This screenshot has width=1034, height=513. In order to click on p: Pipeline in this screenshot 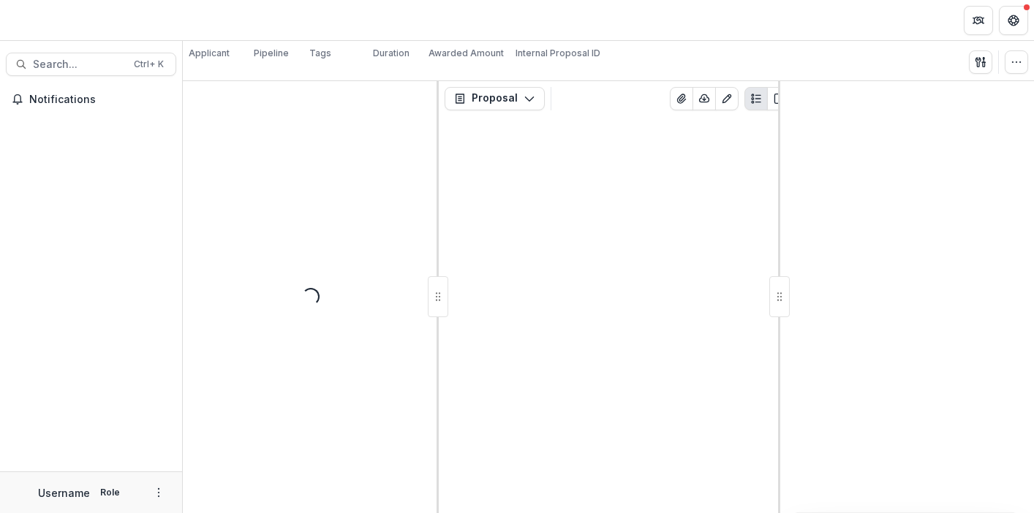, I will do `click(271, 53)`.